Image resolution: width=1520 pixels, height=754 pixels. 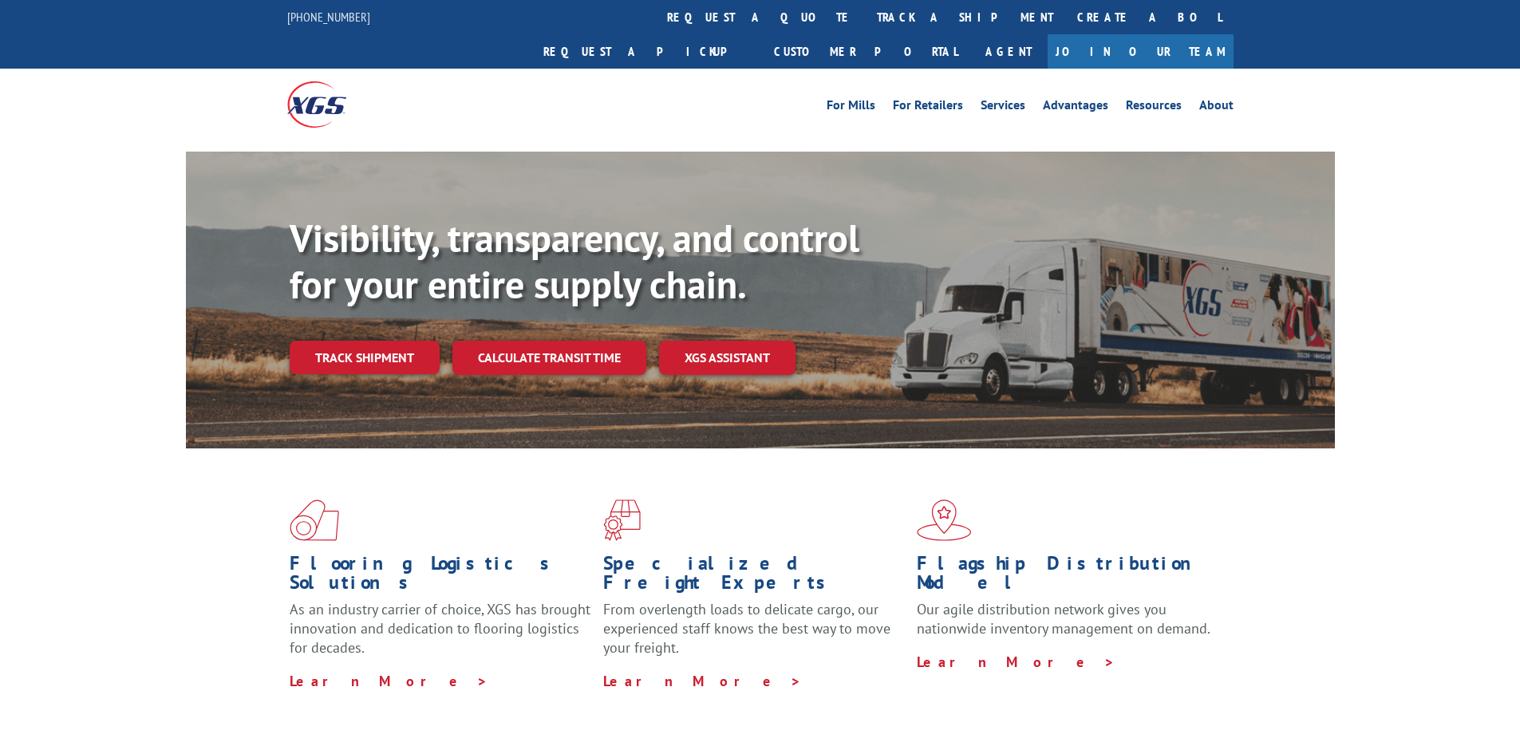 I want to click on a: About, so click(x=1216, y=108).